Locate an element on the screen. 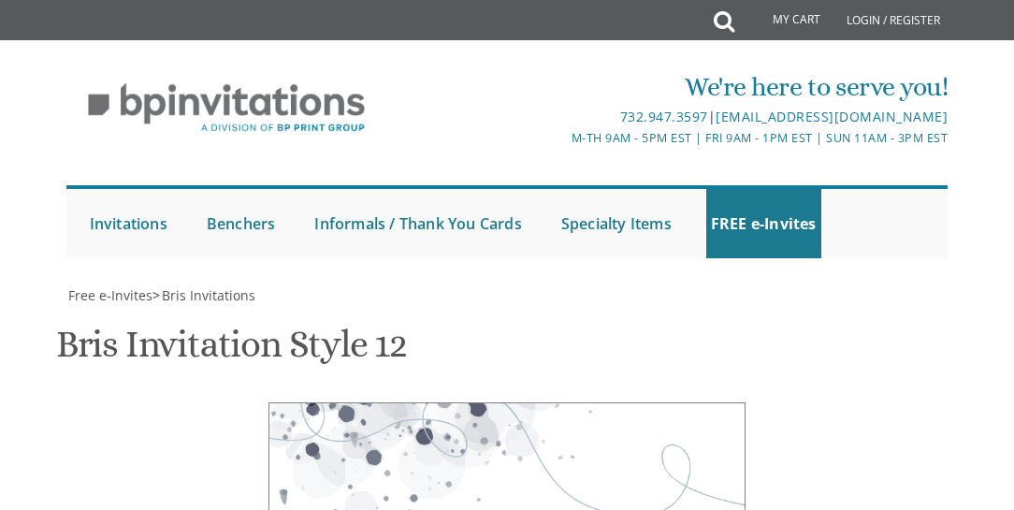 The height and width of the screenshot is (510, 1014). a: Informals / Thank You Cards is located at coordinates (417, 224).